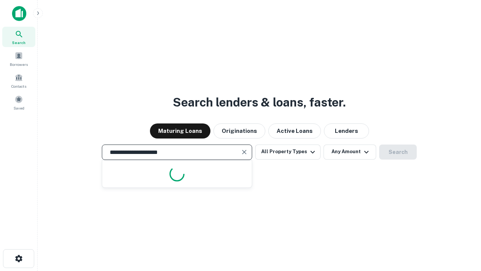 The height and width of the screenshot is (271, 481). What do you see at coordinates (347, 131) in the screenshot?
I see `button: Lenders` at bounding box center [347, 131].